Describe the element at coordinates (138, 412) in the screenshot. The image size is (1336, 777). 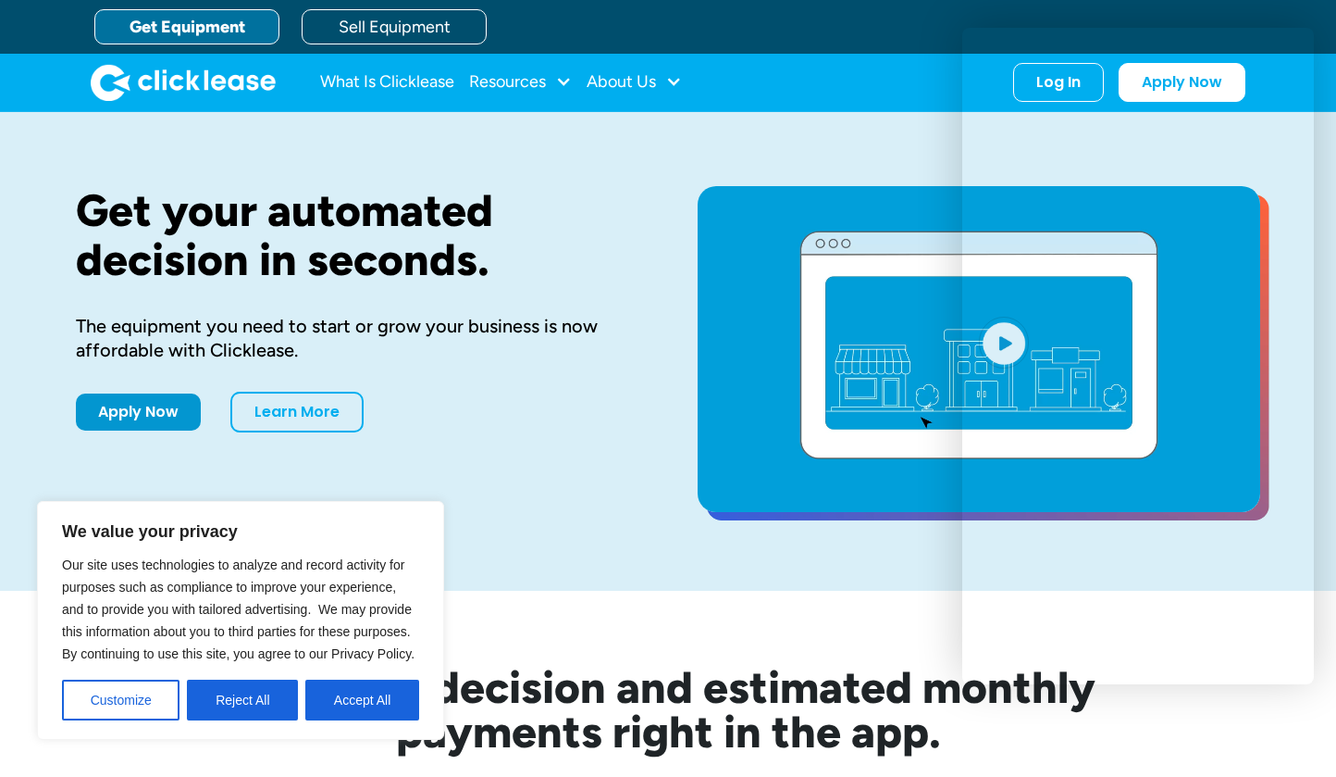
I see `a: Apply Now` at that location.